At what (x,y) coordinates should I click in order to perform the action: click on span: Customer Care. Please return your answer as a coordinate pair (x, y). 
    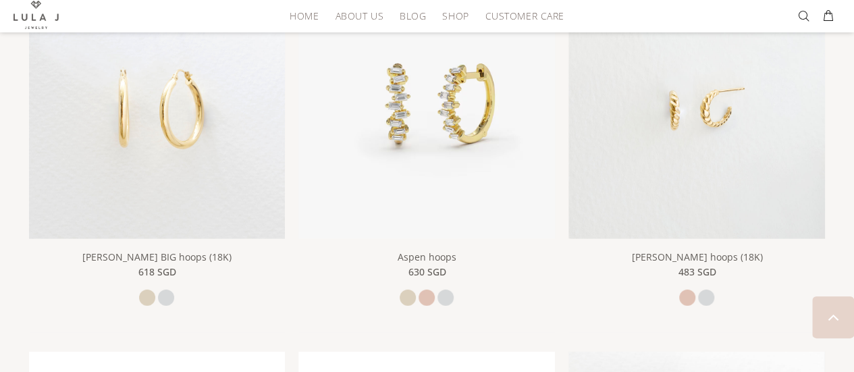
    Looking at the image, I should click on (524, 16).